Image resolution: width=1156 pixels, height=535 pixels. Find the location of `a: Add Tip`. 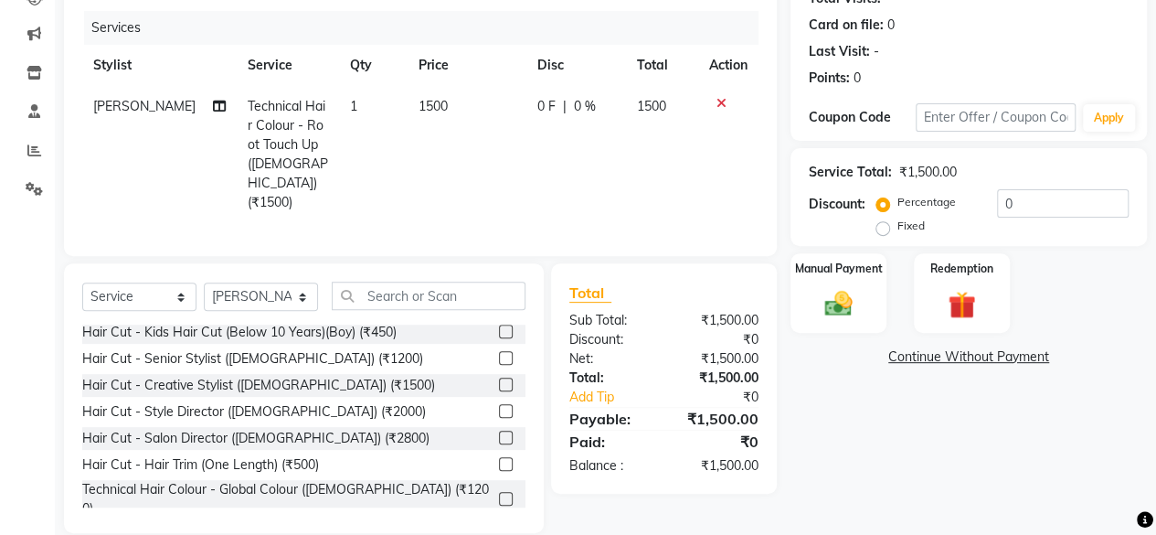

a: Add Tip is located at coordinates (619, 397).